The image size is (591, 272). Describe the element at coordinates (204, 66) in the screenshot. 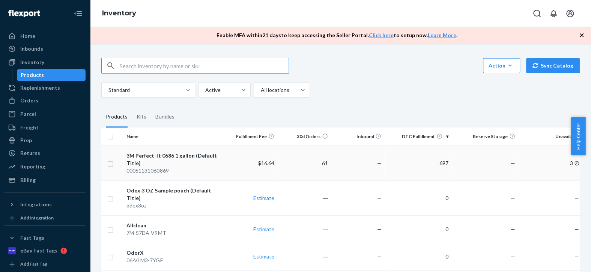

I see `input: Search inventory by name or sku` at that location.